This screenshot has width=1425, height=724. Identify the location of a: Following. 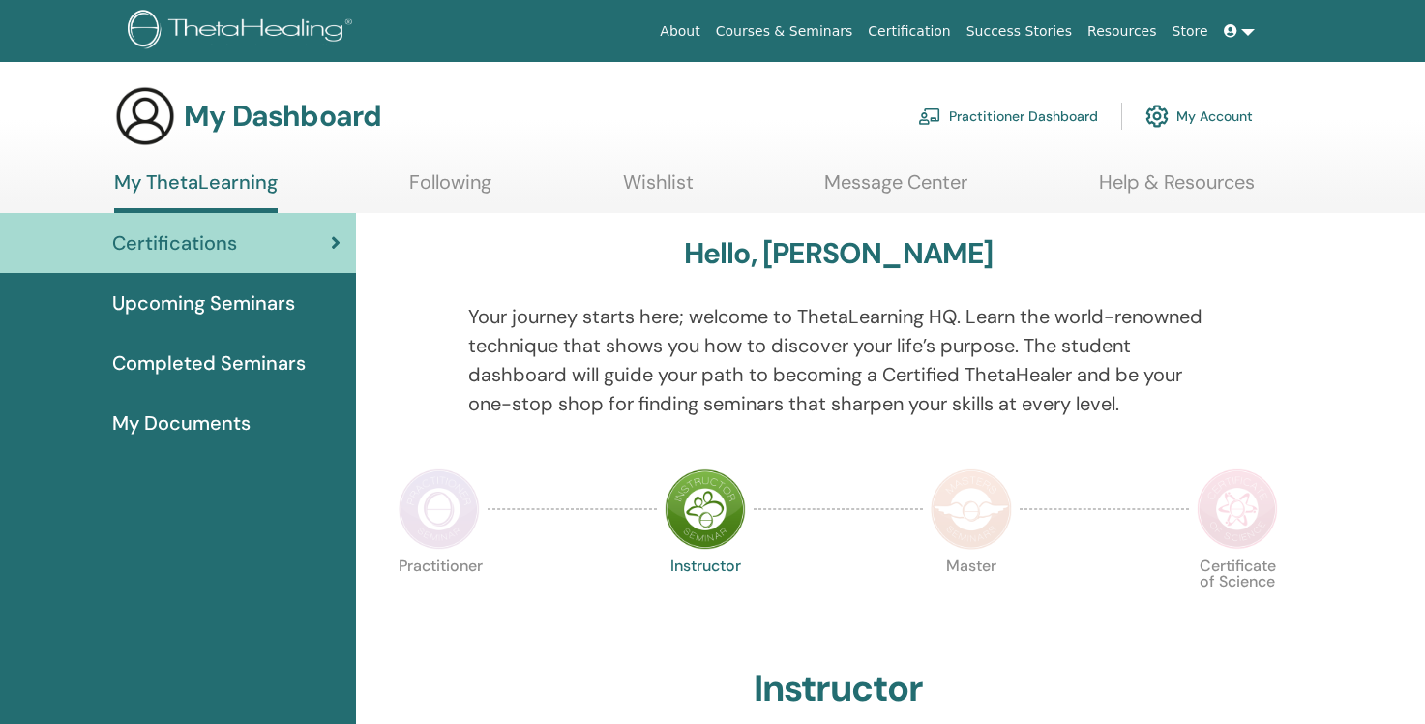
(450, 189).